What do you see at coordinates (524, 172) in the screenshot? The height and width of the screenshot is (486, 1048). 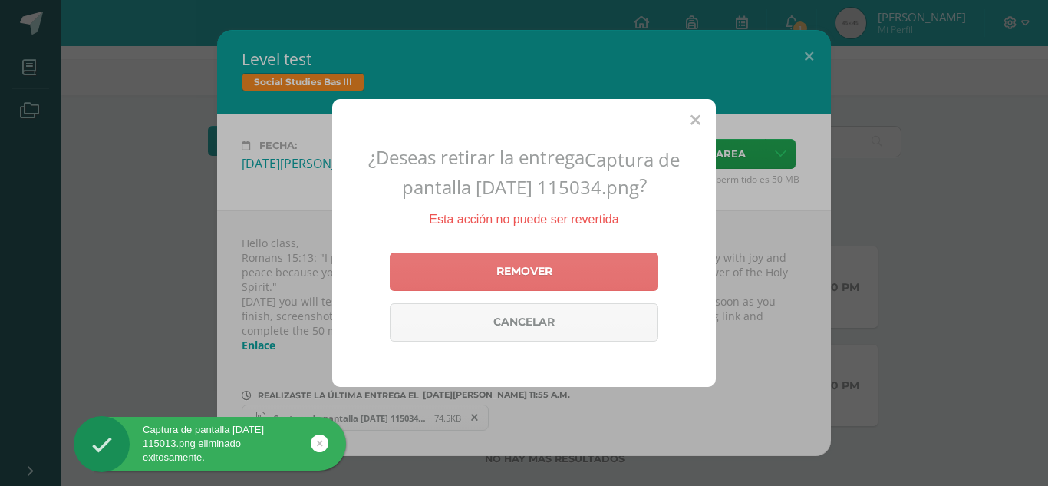 I see `h2: ¿Deseas retirar la entrega ?` at bounding box center [524, 172].